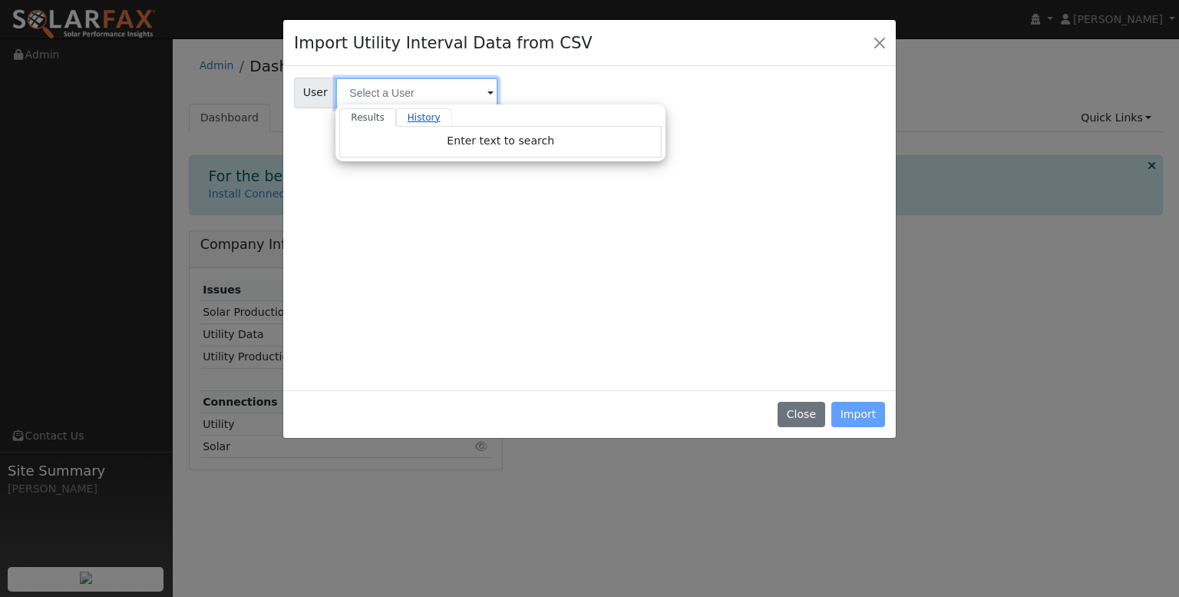 This screenshot has height=597, width=1179. Describe the element at coordinates (443, 43) in the screenshot. I see `h4: Import Utility Interval Data from CSV` at that location.